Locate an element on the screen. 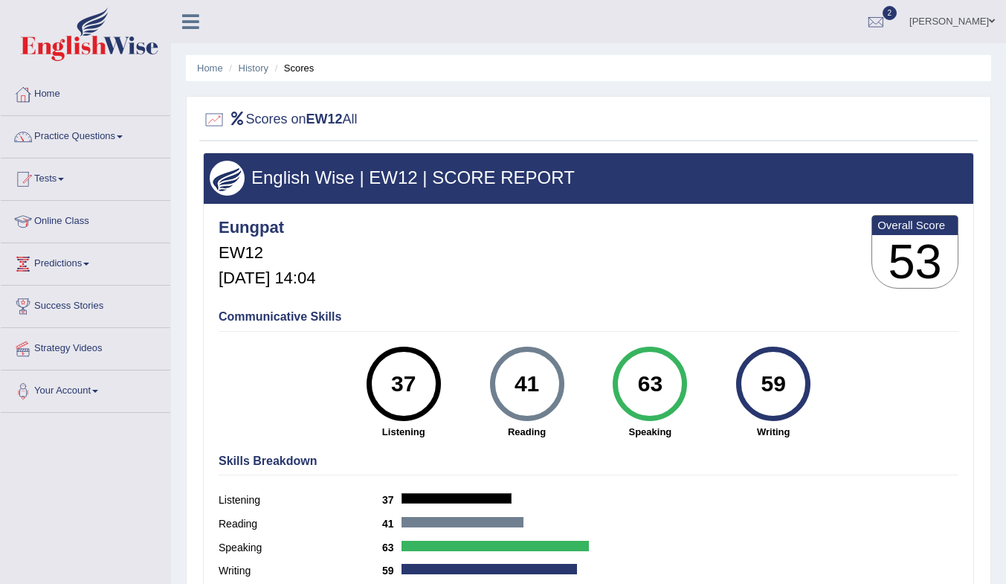 The image size is (1006, 584). strong: Writing is located at coordinates (773, 431).